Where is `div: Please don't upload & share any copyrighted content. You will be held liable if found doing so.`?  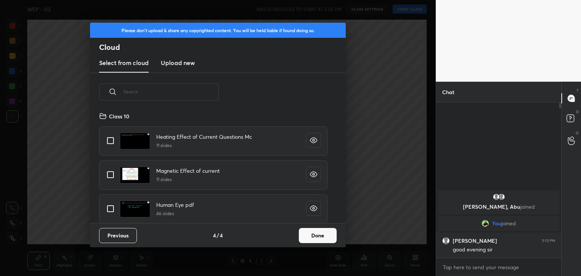 div: Please don't upload & share any copyrighted content. You will be held liable if found doing so. is located at coordinates (218, 30).